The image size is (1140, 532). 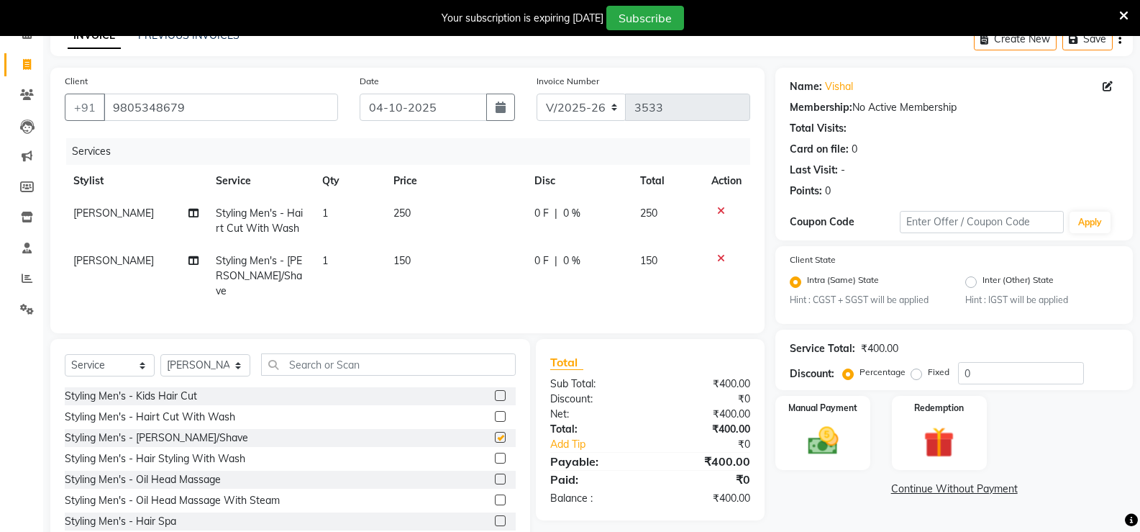 I want to click on th: Disc, so click(x=579, y=181).